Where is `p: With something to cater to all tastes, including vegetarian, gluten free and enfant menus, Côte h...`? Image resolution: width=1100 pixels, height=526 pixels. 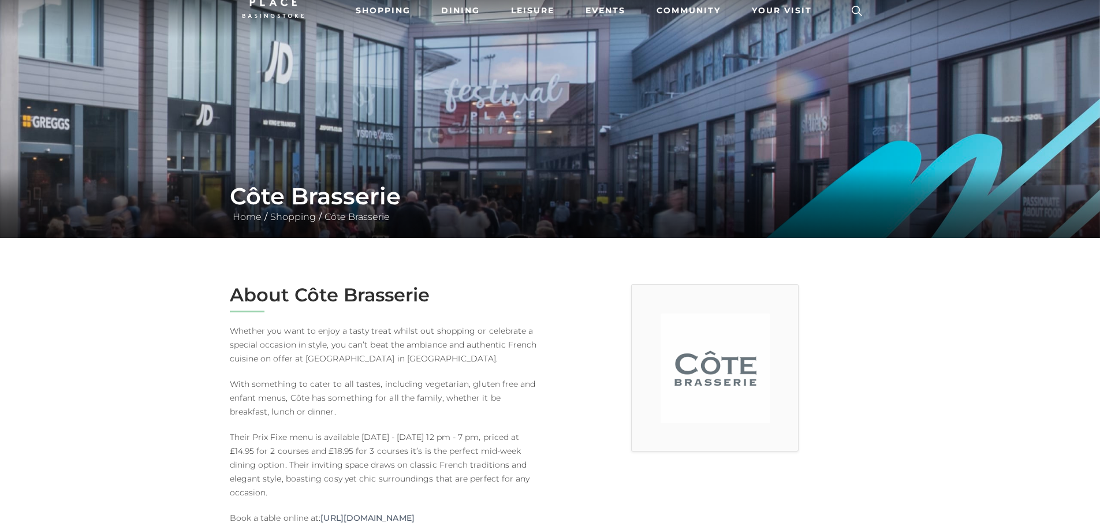 p: With something to cater to all tastes, including vegetarian, gluten free and enfant menus, Côte h... is located at coordinates (386, 398).